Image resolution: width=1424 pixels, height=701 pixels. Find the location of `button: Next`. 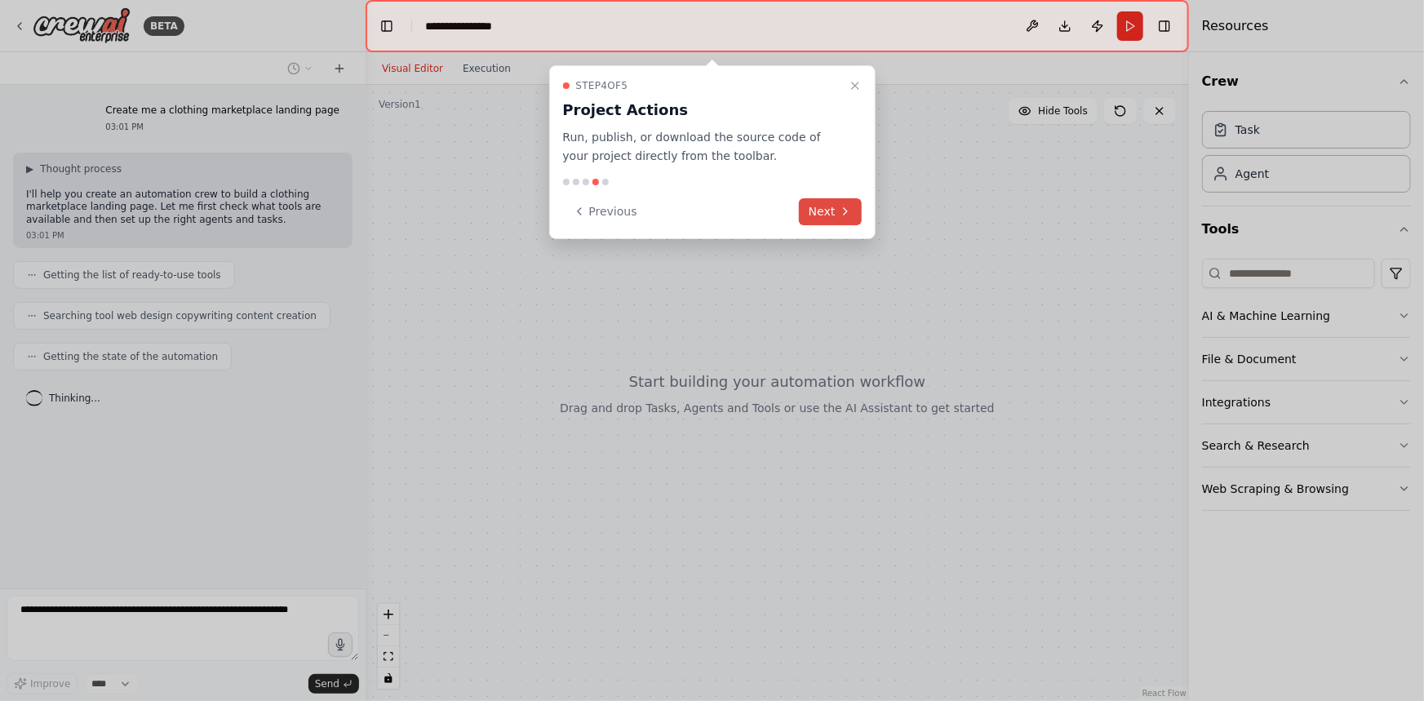

button: Next is located at coordinates (830, 211).